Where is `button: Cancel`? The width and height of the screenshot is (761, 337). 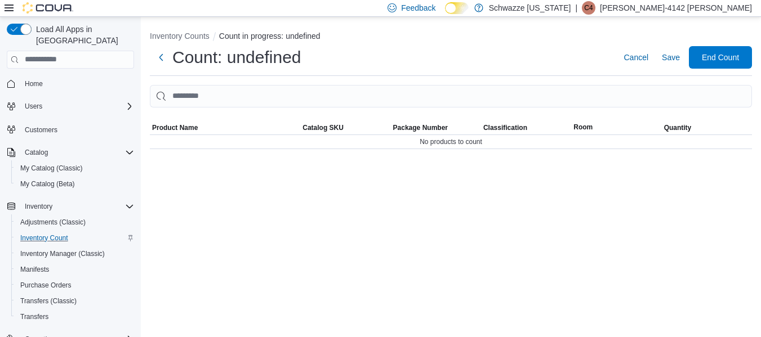
button: Cancel is located at coordinates (636, 57).